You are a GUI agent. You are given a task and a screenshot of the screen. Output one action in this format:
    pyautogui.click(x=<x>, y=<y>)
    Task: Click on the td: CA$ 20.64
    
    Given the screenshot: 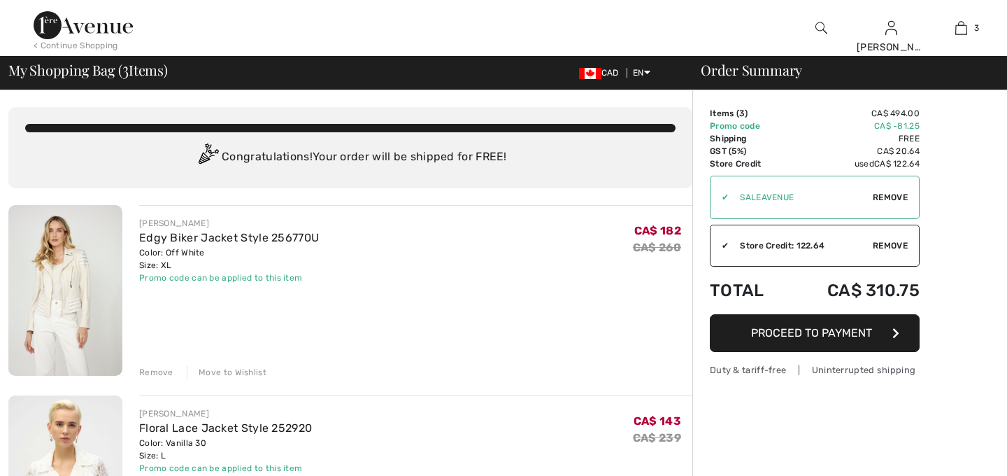 What is the action you would take?
    pyautogui.click(x=853, y=151)
    